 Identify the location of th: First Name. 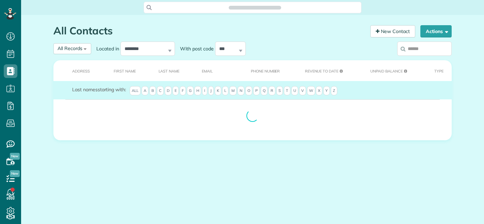
(125, 70).